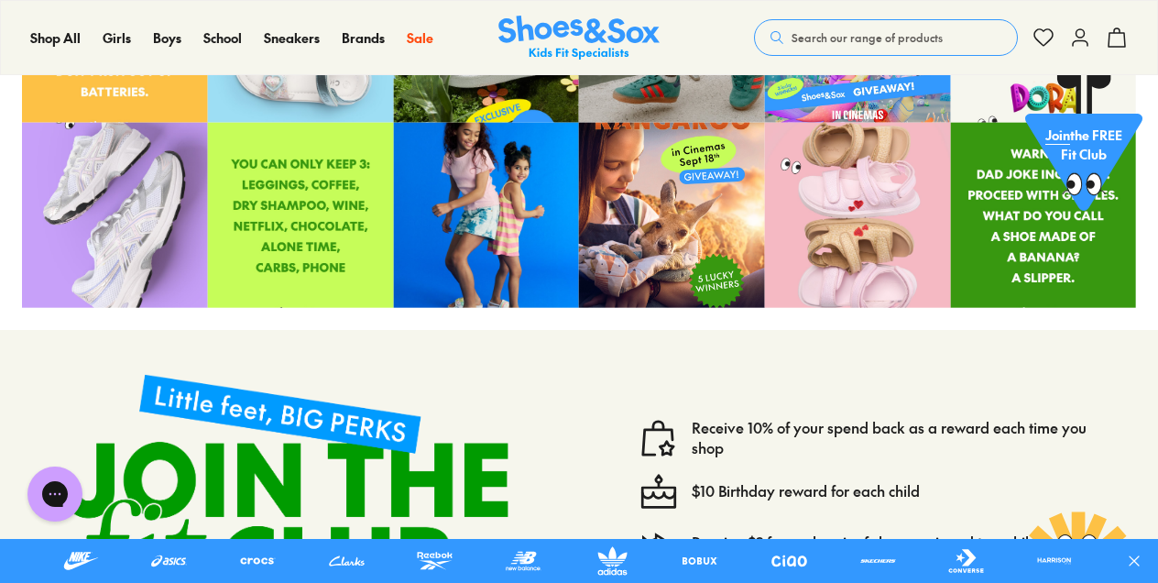  What do you see at coordinates (363, 38) in the screenshot?
I see `span: Brands` at bounding box center [363, 38].